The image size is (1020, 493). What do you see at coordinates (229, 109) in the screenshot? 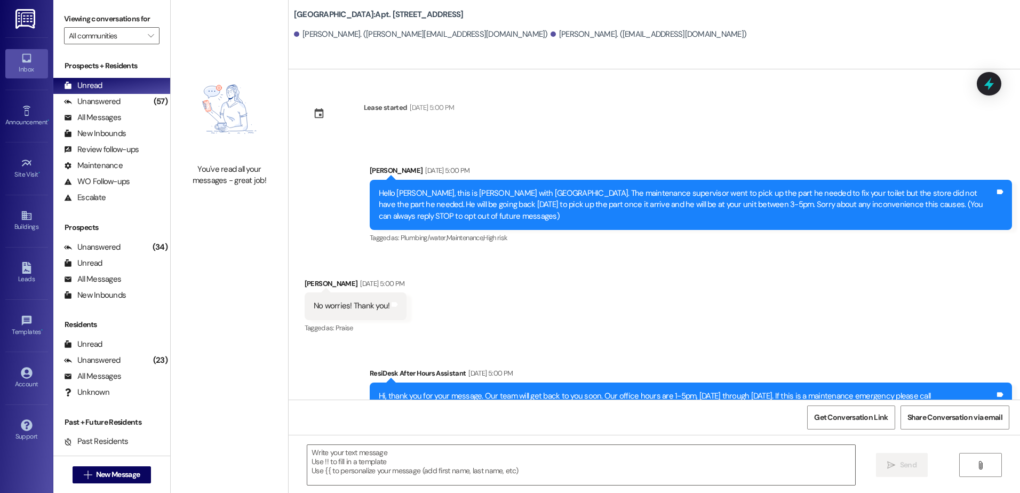
I see `img: empty-state` at bounding box center [229, 109].